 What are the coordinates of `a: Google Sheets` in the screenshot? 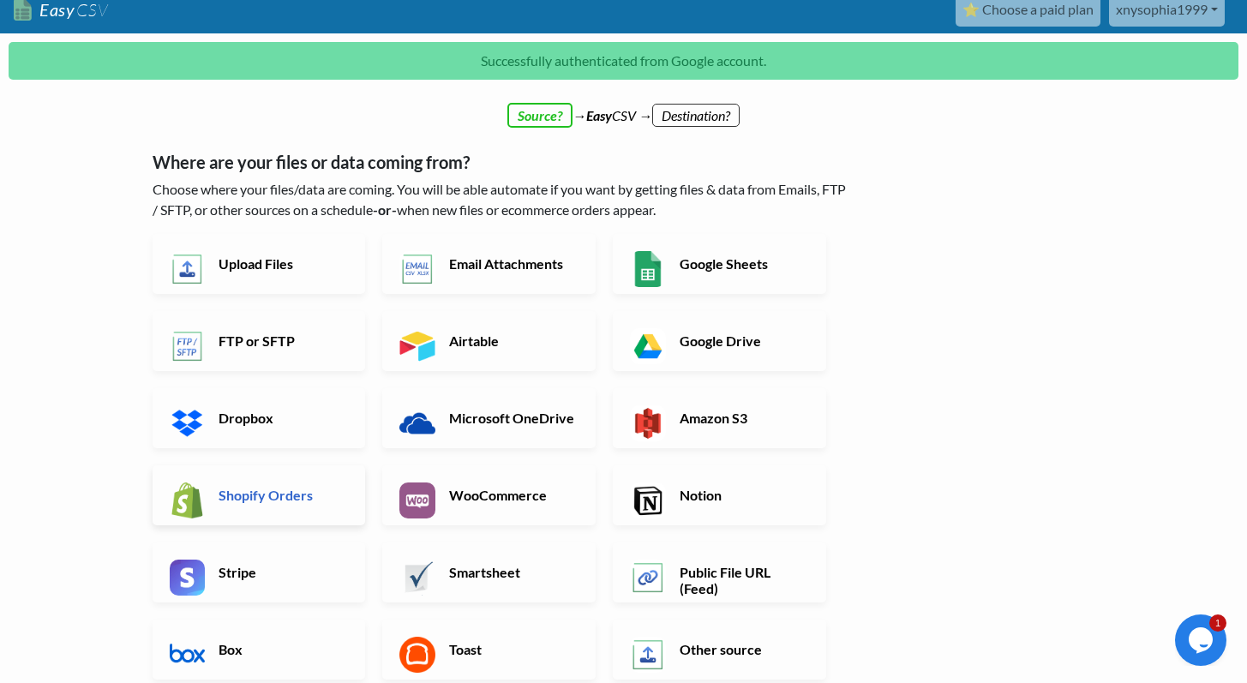 It's located at (719, 264).